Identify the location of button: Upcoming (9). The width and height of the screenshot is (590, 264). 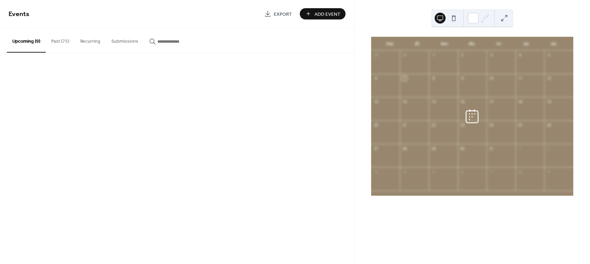
(26, 40).